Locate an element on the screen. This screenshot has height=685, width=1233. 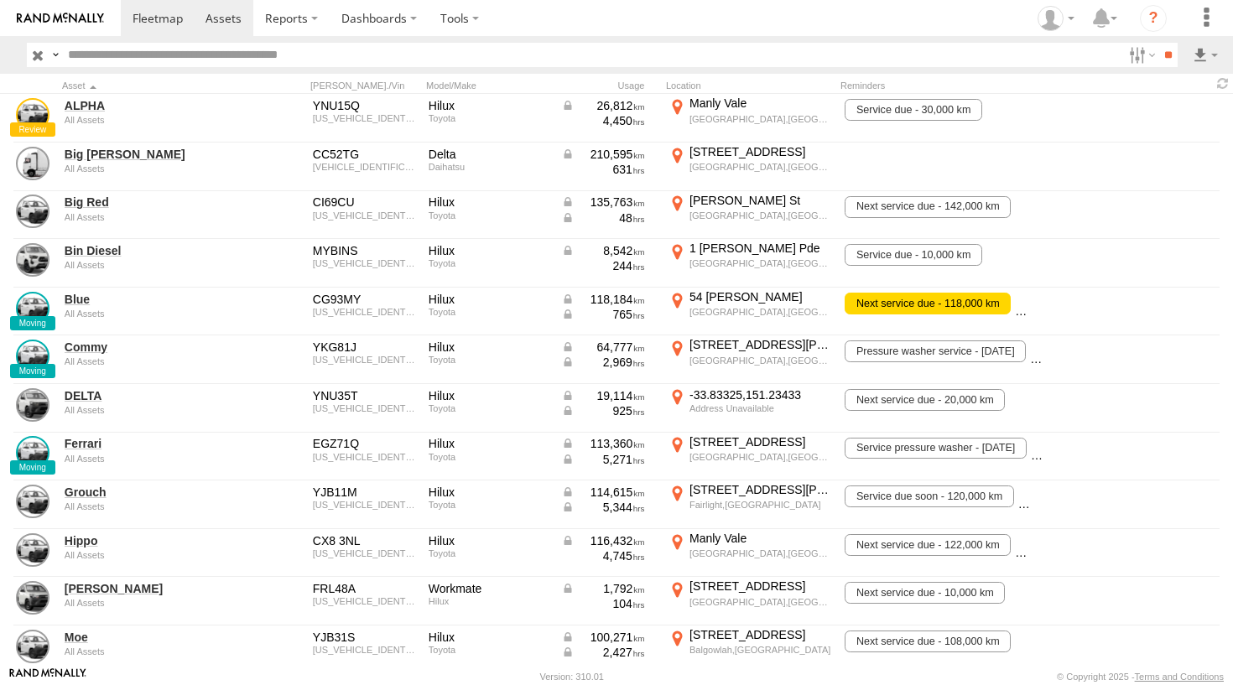
span: Next service due - 118,000 km is located at coordinates (928, 304).